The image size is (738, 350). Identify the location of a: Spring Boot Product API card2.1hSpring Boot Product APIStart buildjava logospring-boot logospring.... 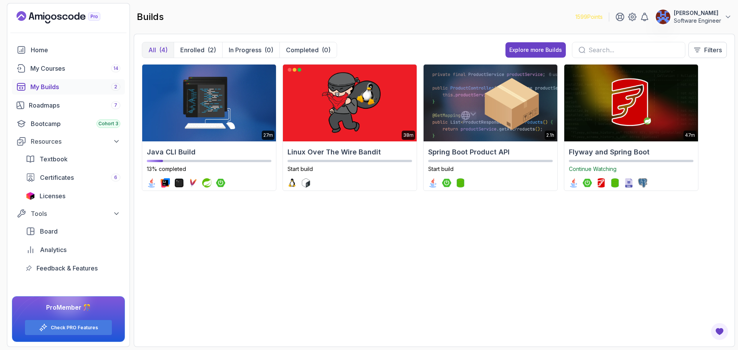
(491, 128).